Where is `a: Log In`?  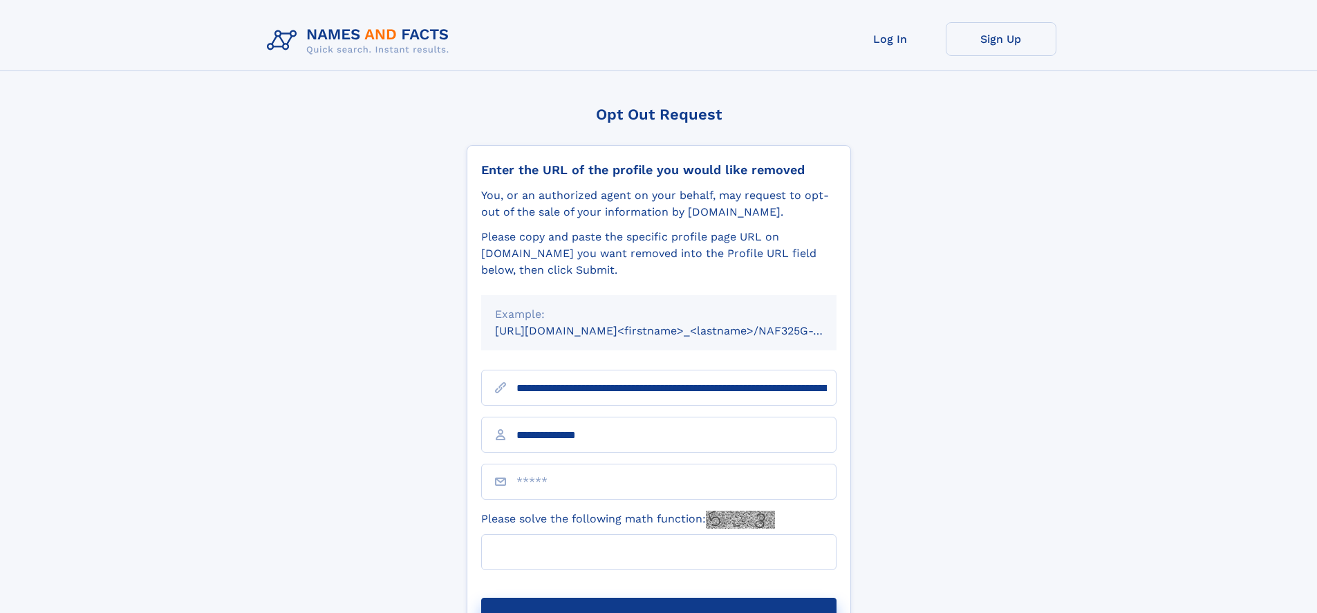
a: Log In is located at coordinates (891, 39).